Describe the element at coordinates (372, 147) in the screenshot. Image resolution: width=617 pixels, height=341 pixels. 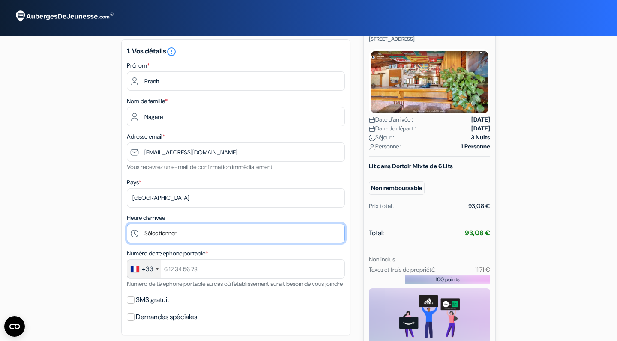
I see `img: user_icon.svg` at that location.